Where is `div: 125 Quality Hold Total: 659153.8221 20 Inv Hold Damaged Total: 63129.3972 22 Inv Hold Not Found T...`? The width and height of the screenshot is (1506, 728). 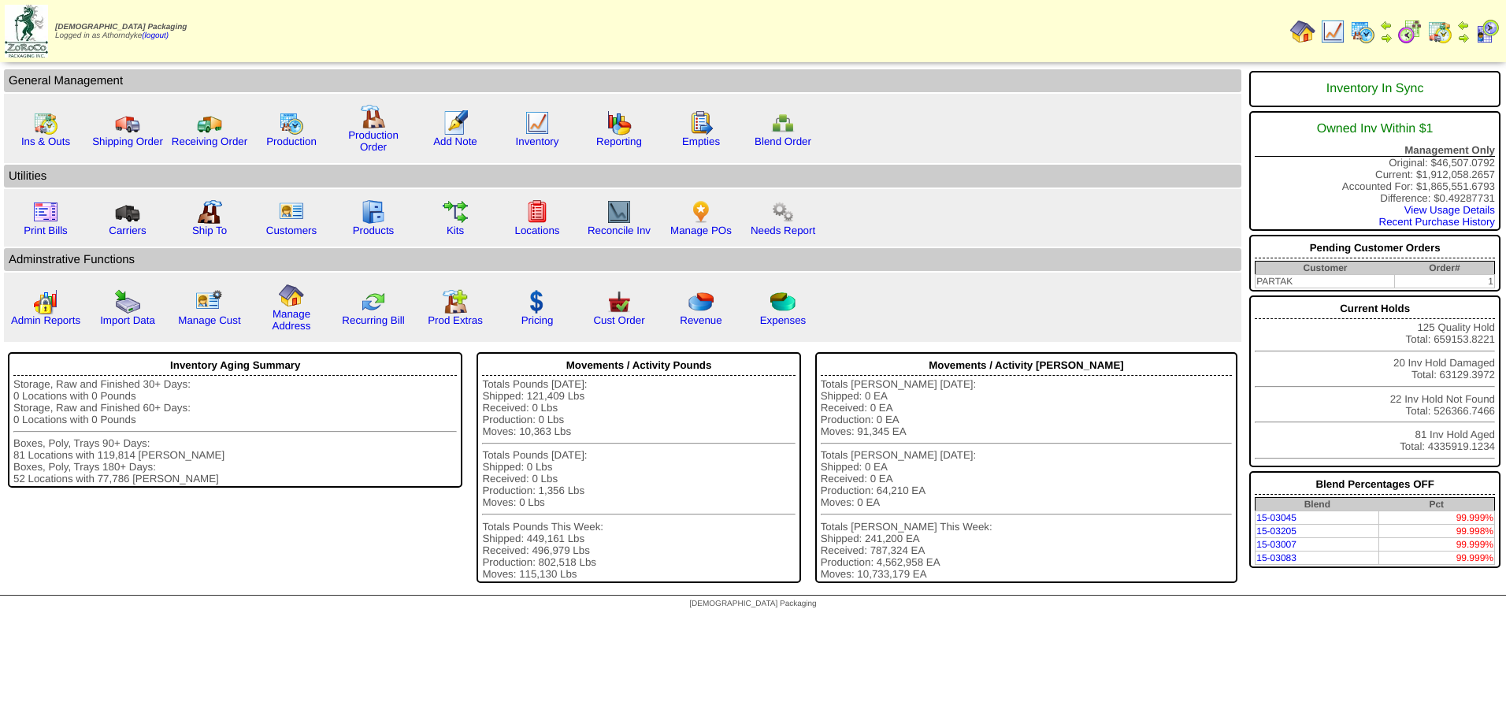
div: 125 Quality Hold Total: 659153.8221 20 Inv Hold Damaged Total: 63129.3972 22 Inv Hold Not Found T... is located at coordinates (1374, 381).